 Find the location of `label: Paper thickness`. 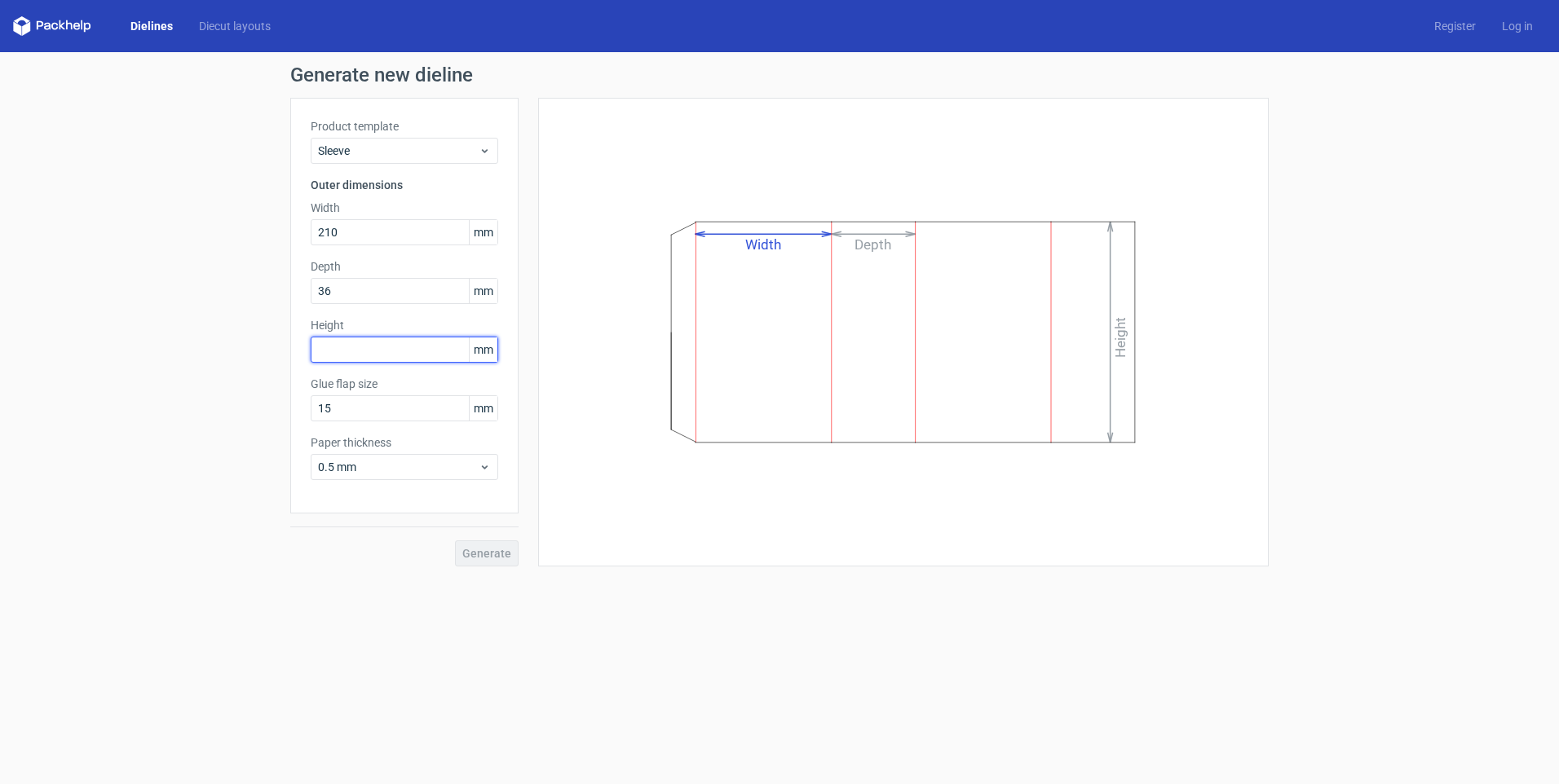

label: Paper thickness is located at coordinates (405, 442).